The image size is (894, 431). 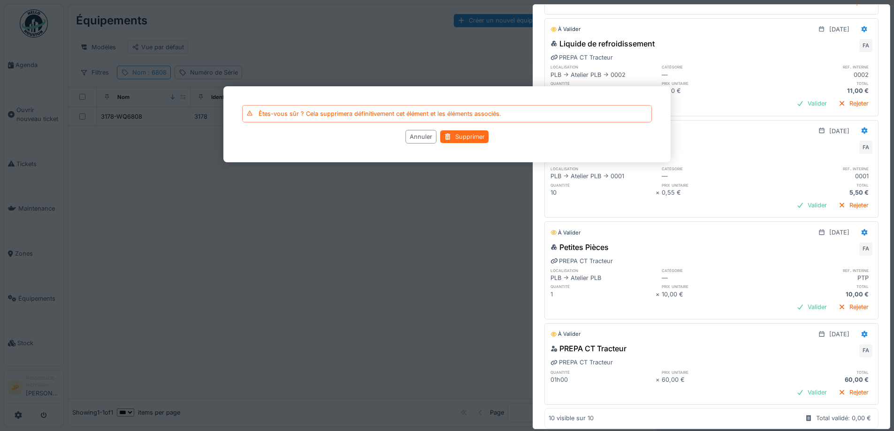 I want to click on div: 1, so click(x=603, y=294).